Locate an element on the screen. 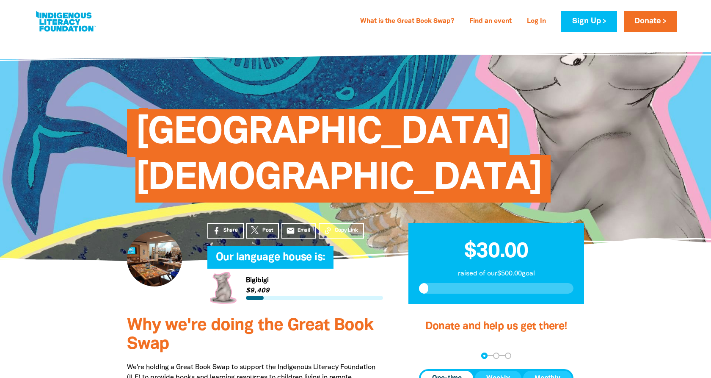 The image size is (711, 378). a: Post is located at coordinates (262, 230).